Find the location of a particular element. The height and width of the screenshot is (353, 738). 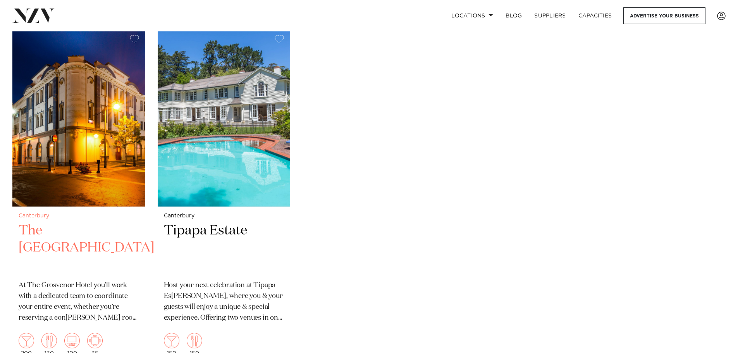

h2: Tipapa Estate is located at coordinates (224, 248).